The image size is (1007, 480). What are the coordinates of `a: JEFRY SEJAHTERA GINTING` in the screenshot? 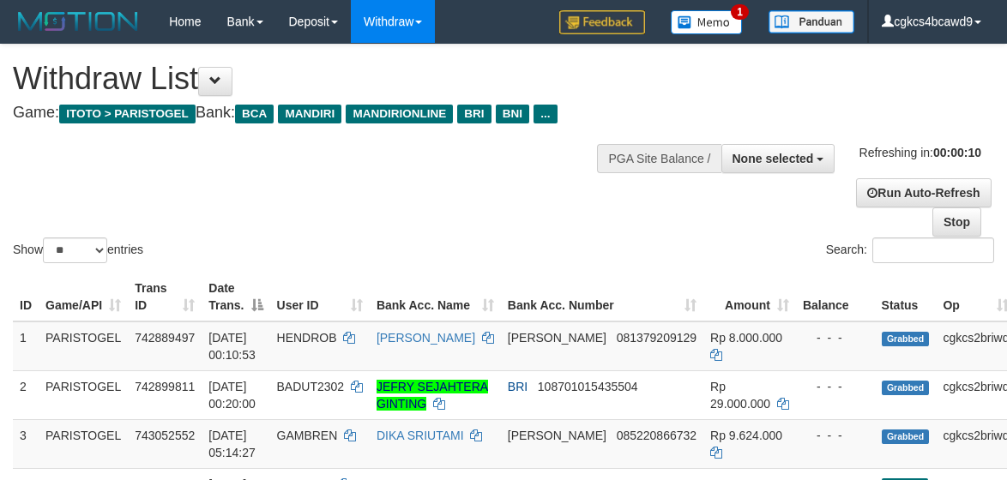 It's located at (432, 395).